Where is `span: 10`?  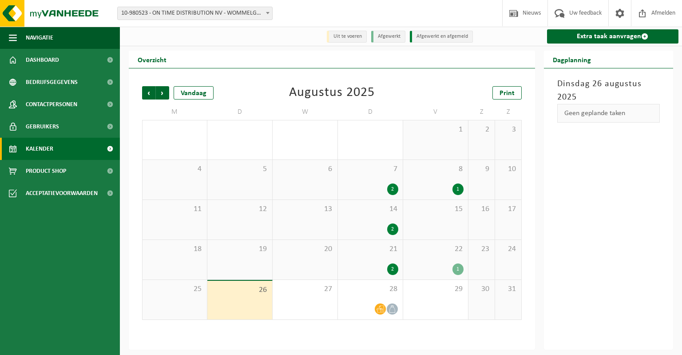
span: 10 is located at coordinates (508, 169).